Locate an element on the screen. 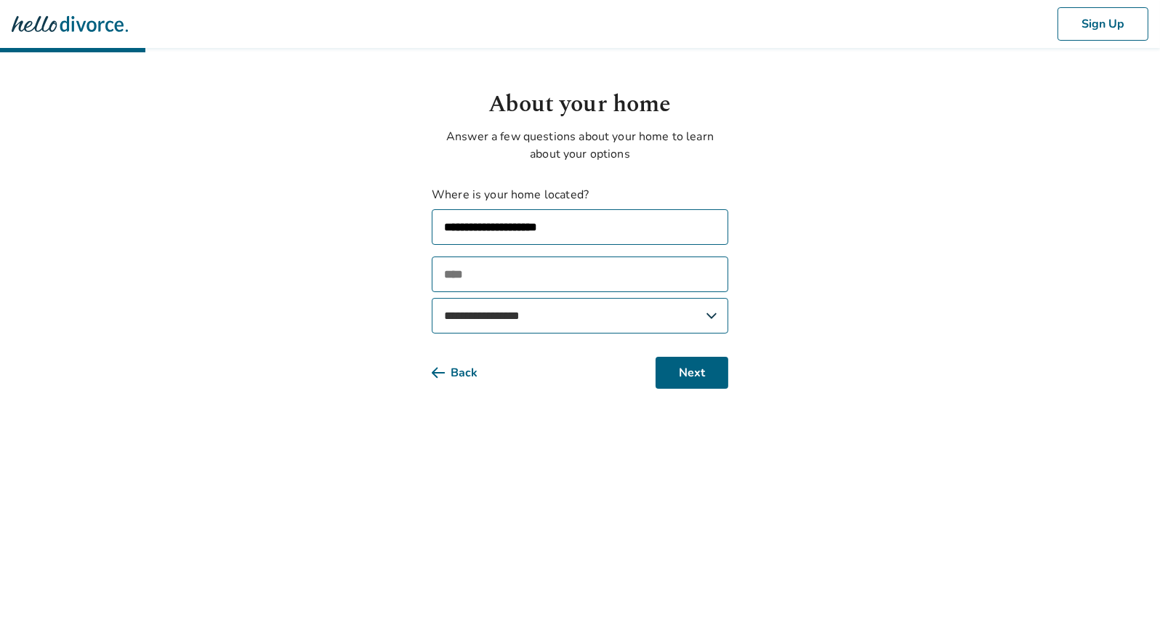 The image size is (1160, 630). button: Sign Up is located at coordinates (1103, 24).